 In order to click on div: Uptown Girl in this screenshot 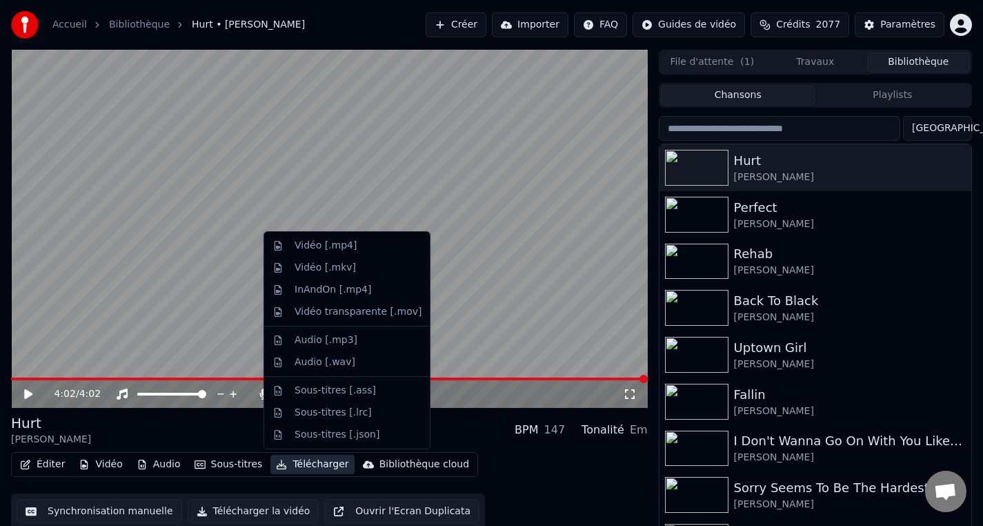, I will do `click(850, 348)`.